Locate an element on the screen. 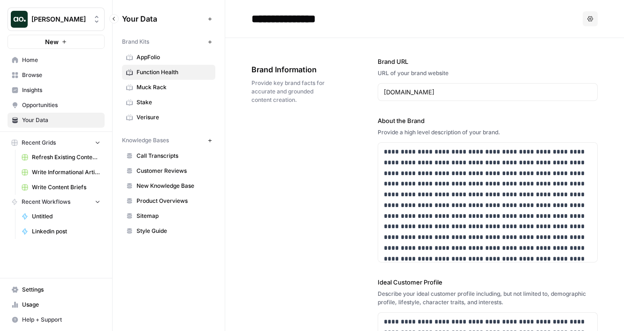 The image size is (624, 331). span: Verisure is located at coordinates (174, 117).